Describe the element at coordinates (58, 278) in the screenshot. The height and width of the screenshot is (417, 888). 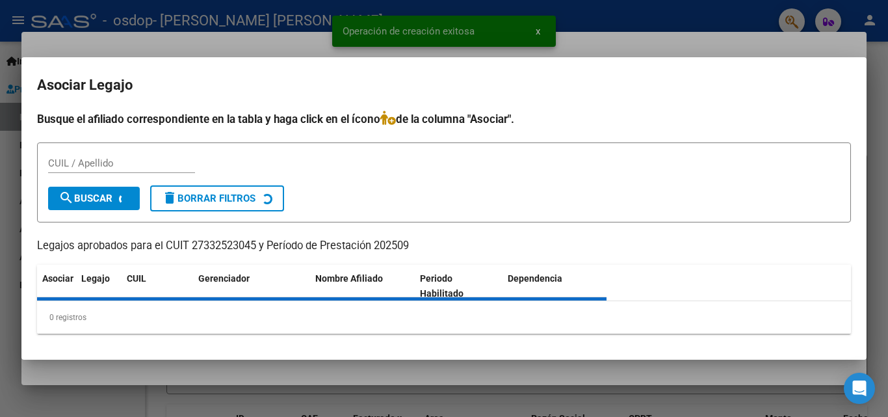
I see `span: Asociar` at that location.